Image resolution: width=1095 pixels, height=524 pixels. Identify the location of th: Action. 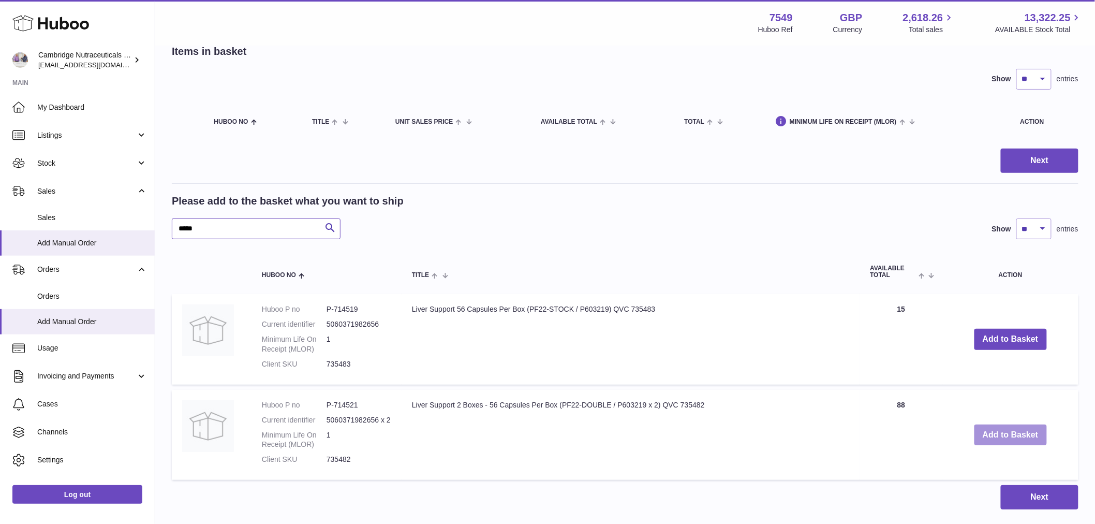
(1011, 272).